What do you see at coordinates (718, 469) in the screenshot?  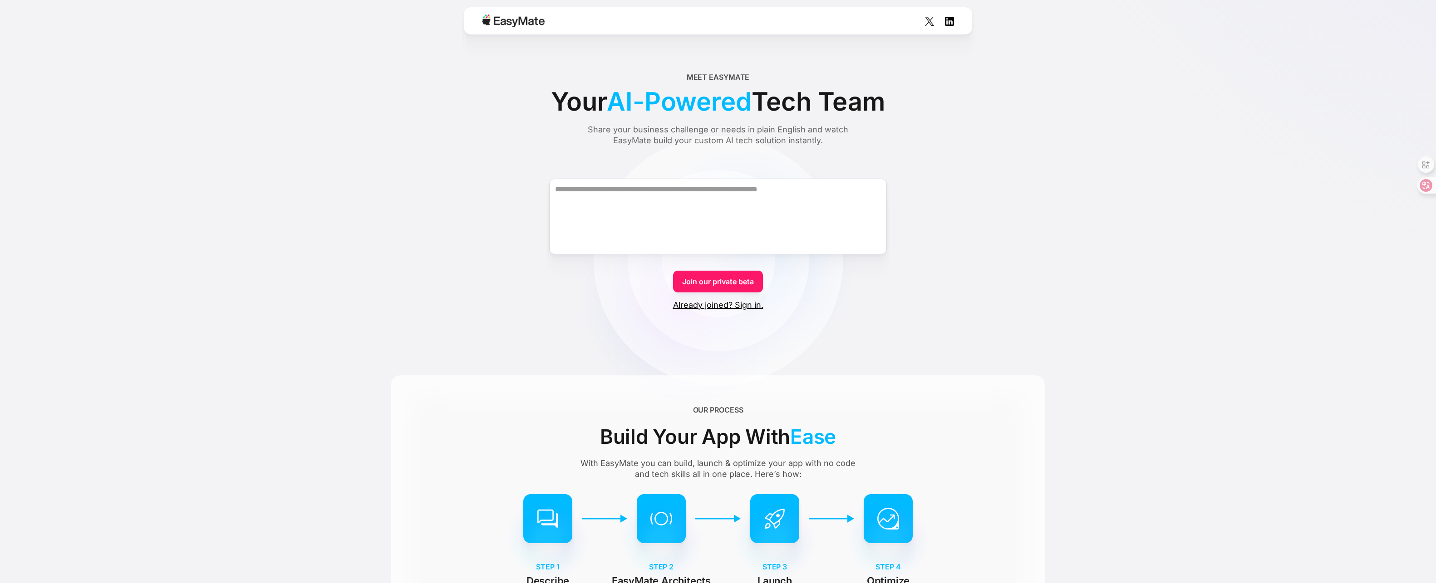 I see `div: With EasyMate you can build, launch & optimize your app with no code and tech skills all in one p...` at bounding box center [718, 469].